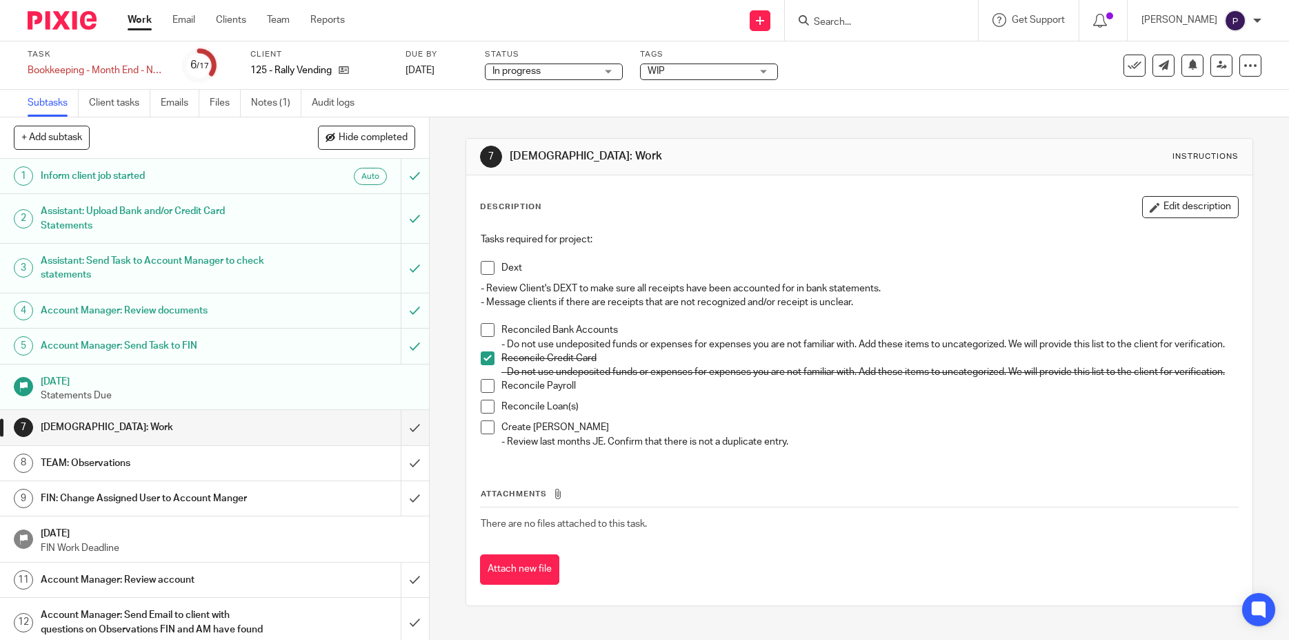 This screenshot has width=1289, height=640. Describe the element at coordinates (870, 330) in the screenshot. I see `p: Reconciled Bank Accounts` at that location.